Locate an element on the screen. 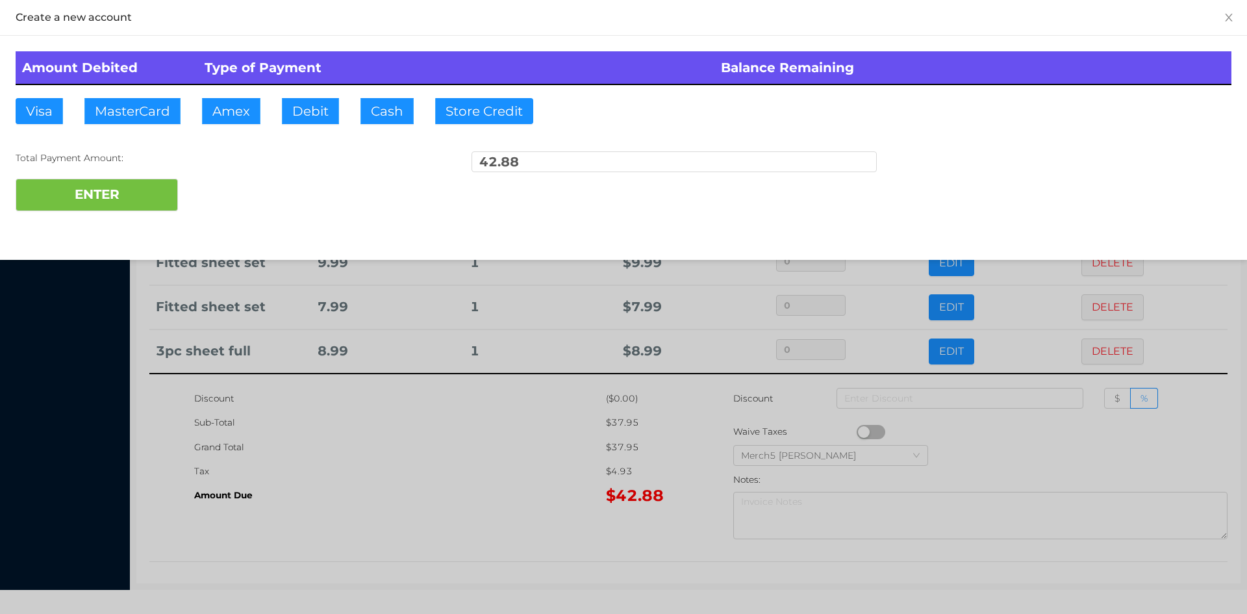  button: Visa is located at coordinates (39, 111).